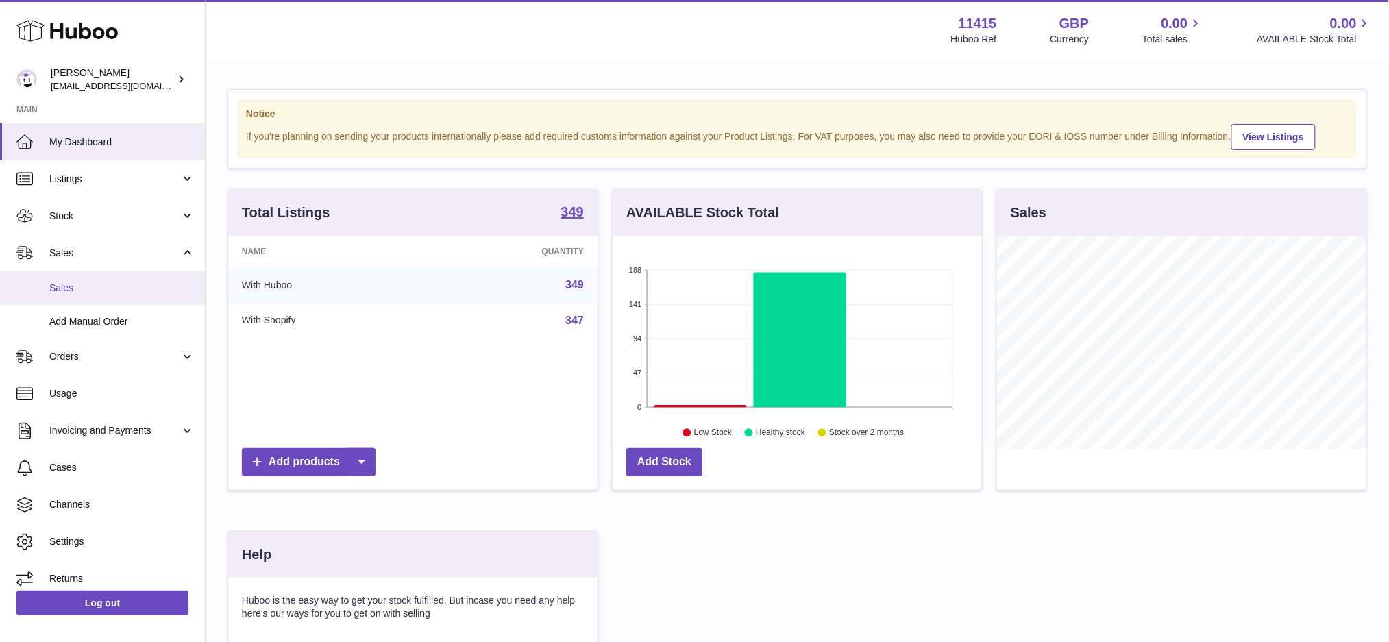  I want to click on strong: 11415, so click(978, 23).